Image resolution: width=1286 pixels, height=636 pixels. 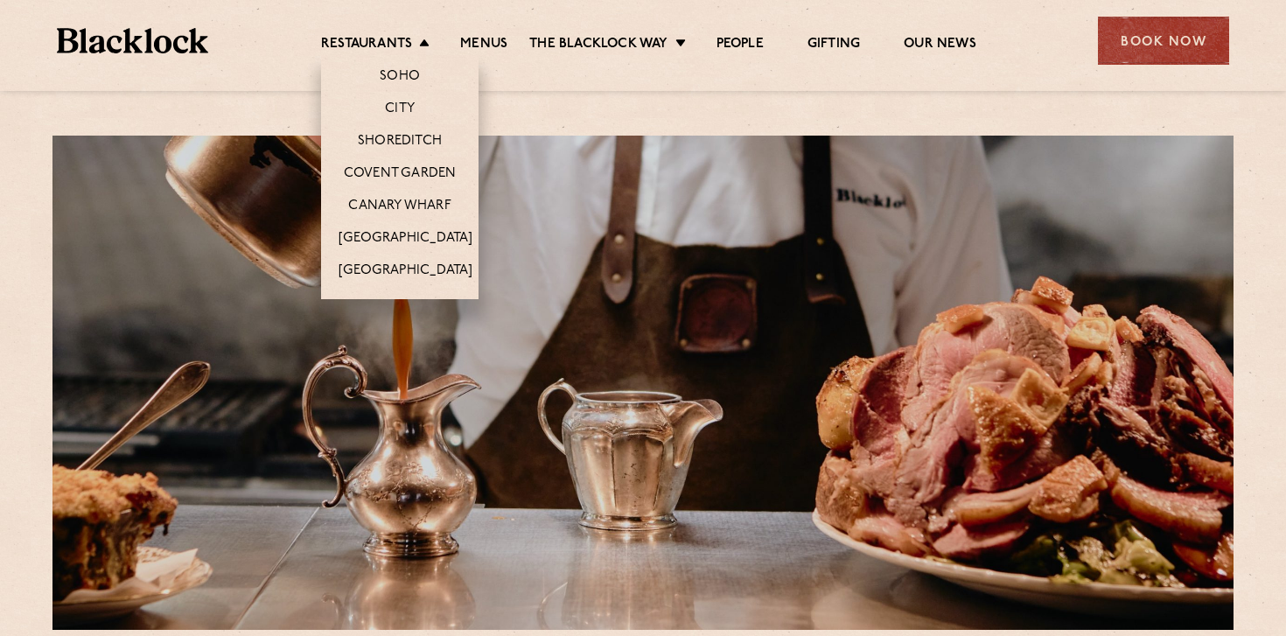 I want to click on a: City, so click(x=400, y=110).